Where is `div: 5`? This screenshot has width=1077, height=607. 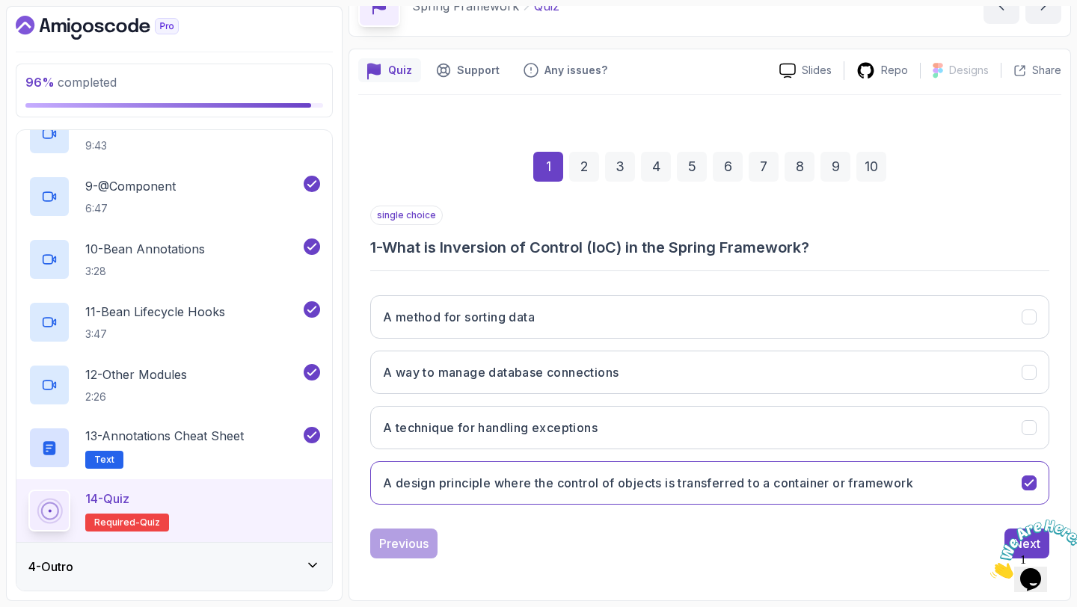 div: 5 is located at coordinates (692, 167).